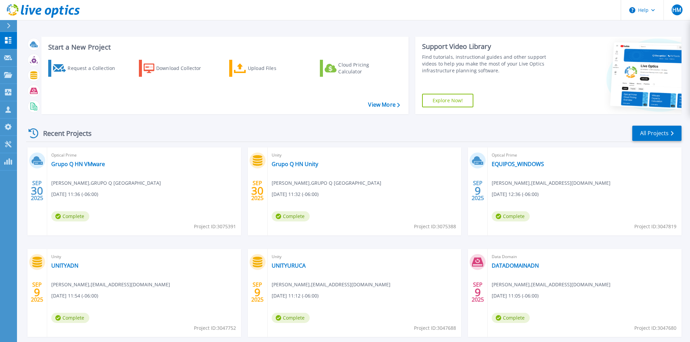  Describe the element at coordinates (515, 266) in the screenshot. I see `a: DATADOMAINADN` at that location.